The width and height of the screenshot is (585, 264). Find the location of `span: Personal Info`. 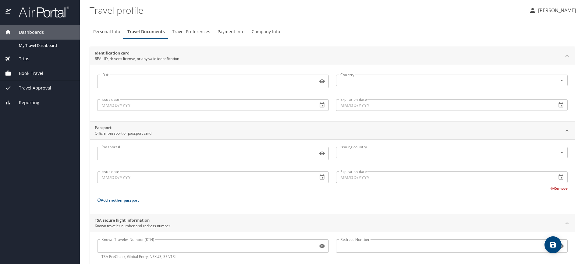

span: Personal Info is located at coordinates (107, 32).